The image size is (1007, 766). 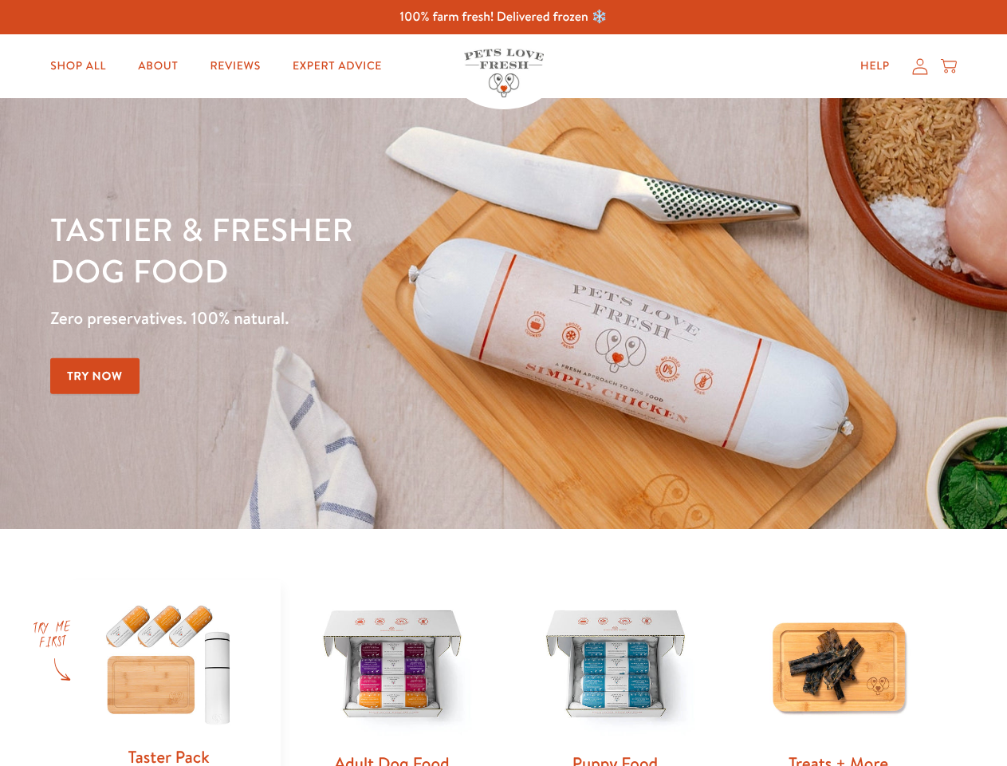 What do you see at coordinates (352, 318) in the screenshot?
I see `p: Zero preservatives. 100% natural.` at bounding box center [352, 318].